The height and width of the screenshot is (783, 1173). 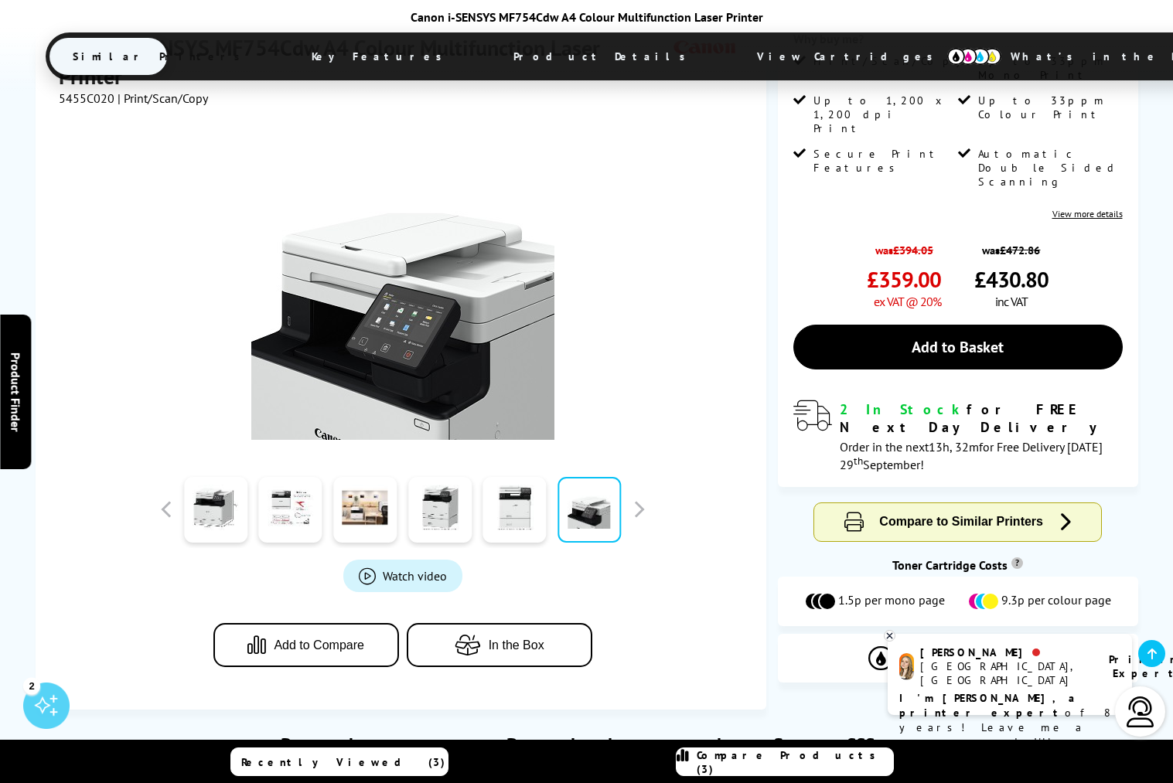 What do you see at coordinates (913, 250) in the screenshot?
I see `strike: £394.05` at bounding box center [913, 250].